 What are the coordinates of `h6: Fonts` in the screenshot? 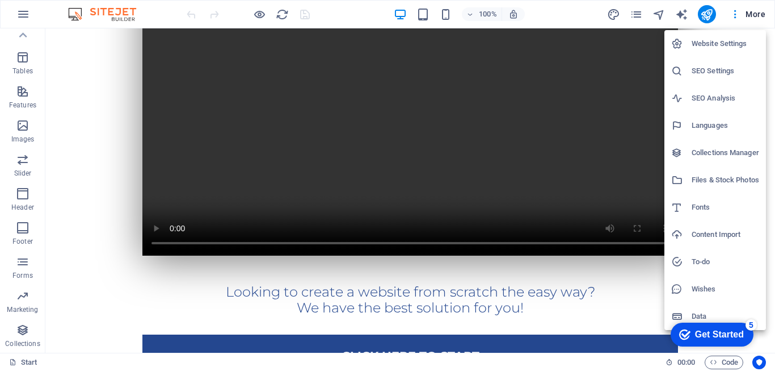 It's located at (725, 207).